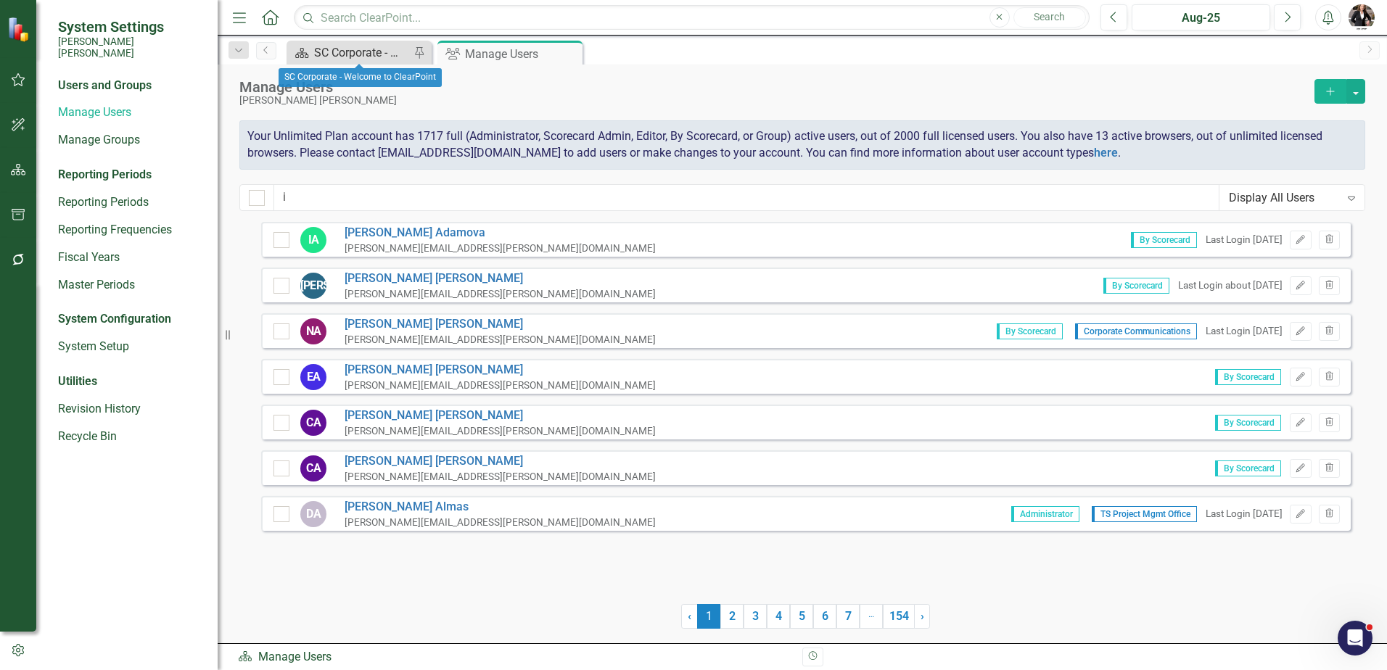 The width and height of the screenshot is (1387, 670). I want to click on div: NA, so click(313, 332).